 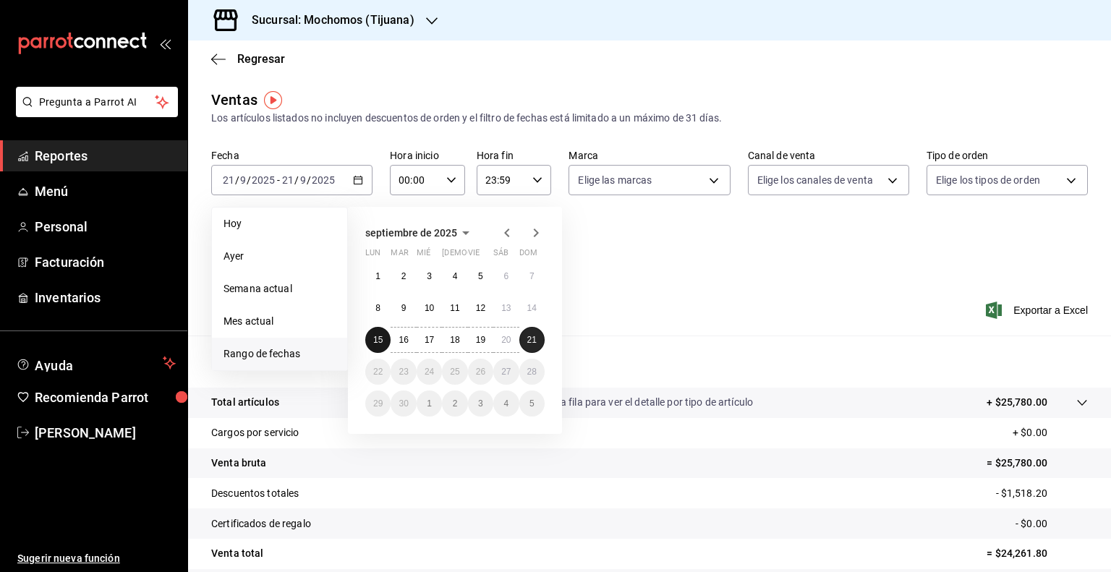 I want to click on p: + $0.00, so click(x=1051, y=433).